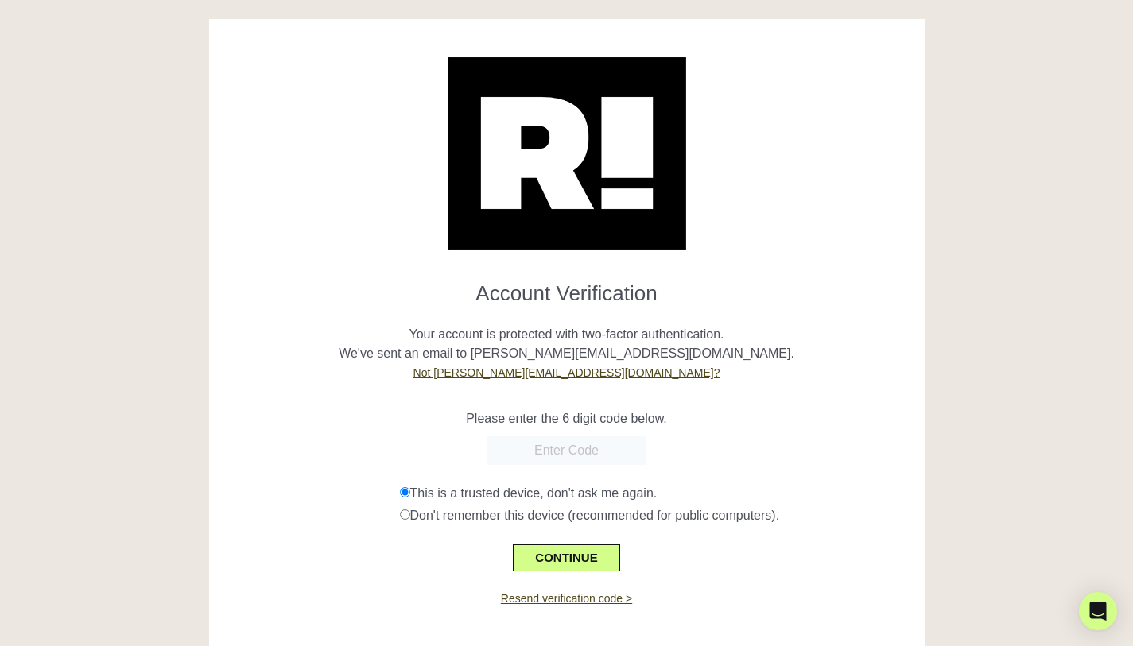 The width and height of the screenshot is (1133, 646). What do you see at coordinates (656, 494) in the screenshot?
I see `div: This is a trusted device, don't ask me again.` at bounding box center [656, 494].